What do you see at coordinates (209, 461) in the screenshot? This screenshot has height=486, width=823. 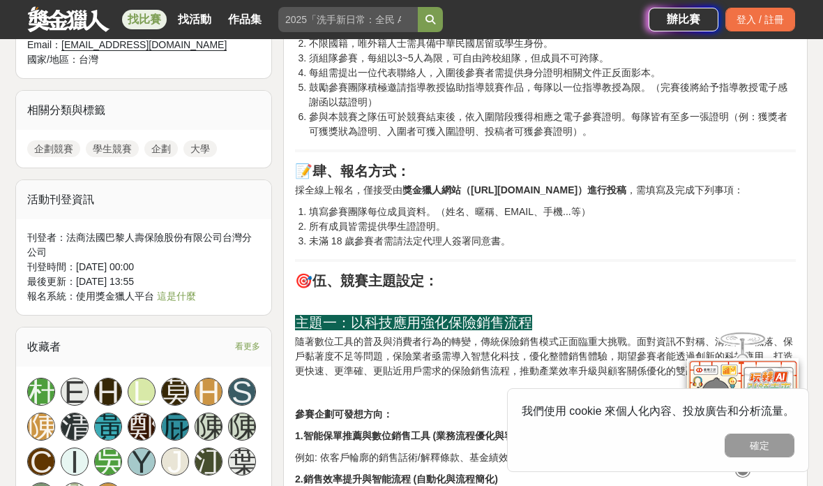 I see `a: 江` at bounding box center [209, 461].